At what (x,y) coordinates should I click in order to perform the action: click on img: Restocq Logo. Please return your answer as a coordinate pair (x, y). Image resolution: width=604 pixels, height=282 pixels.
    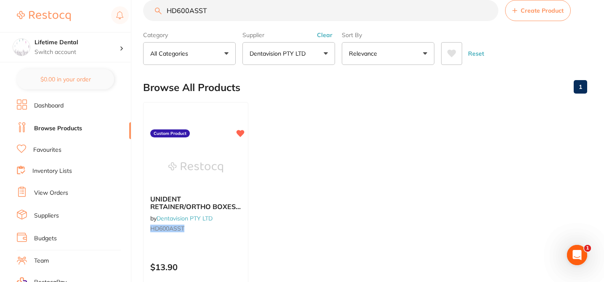
    Looking at the image, I should click on (44, 16).